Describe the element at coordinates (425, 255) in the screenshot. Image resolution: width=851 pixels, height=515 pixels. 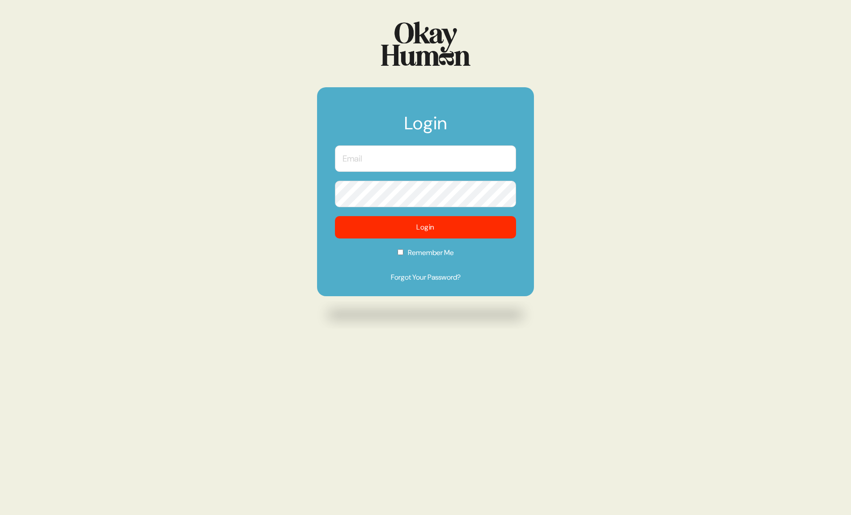
I see `label: Remember Me` at that location.